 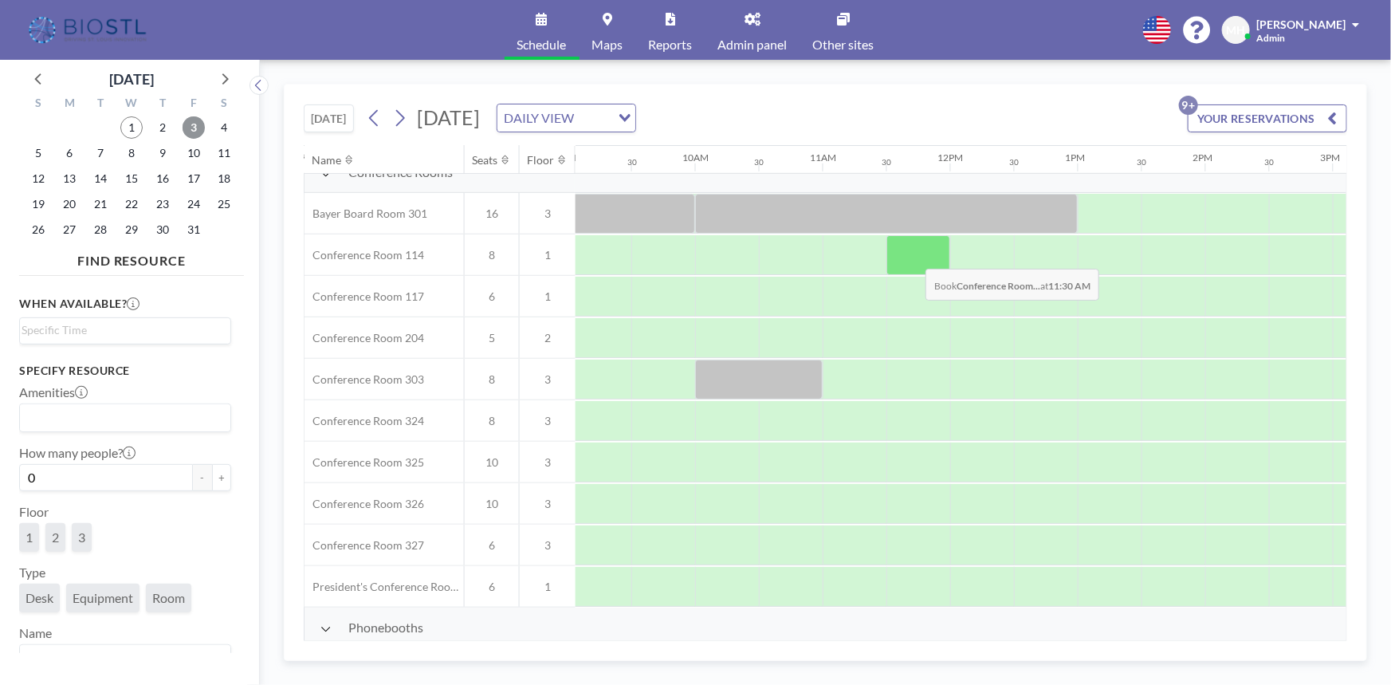 I want to click on div: 10AM, so click(x=696, y=157).